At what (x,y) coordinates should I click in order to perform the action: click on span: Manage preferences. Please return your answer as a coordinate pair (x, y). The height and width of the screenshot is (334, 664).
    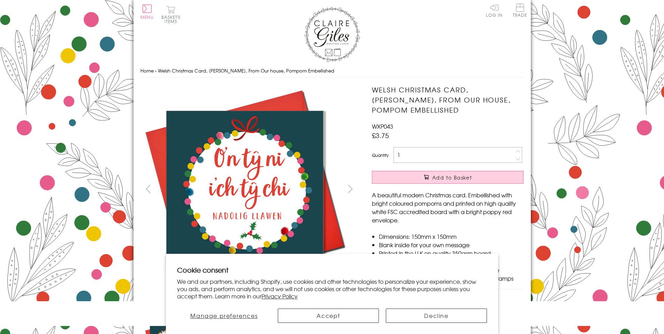
    Looking at the image, I should click on (224, 315).